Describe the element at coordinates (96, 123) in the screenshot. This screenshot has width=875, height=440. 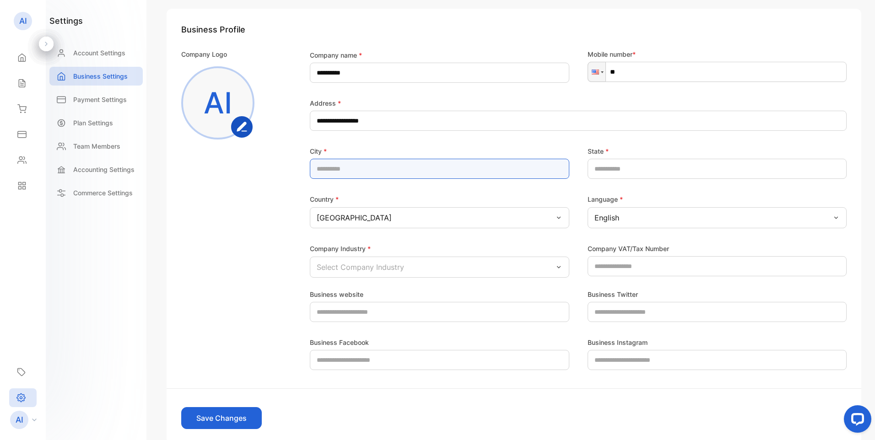
I see `a: Plan Settings` at that location.